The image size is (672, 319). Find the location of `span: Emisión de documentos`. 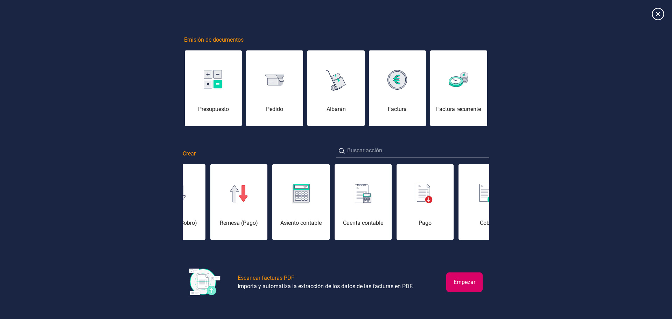

span: Emisión de documentos is located at coordinates (214, 40).